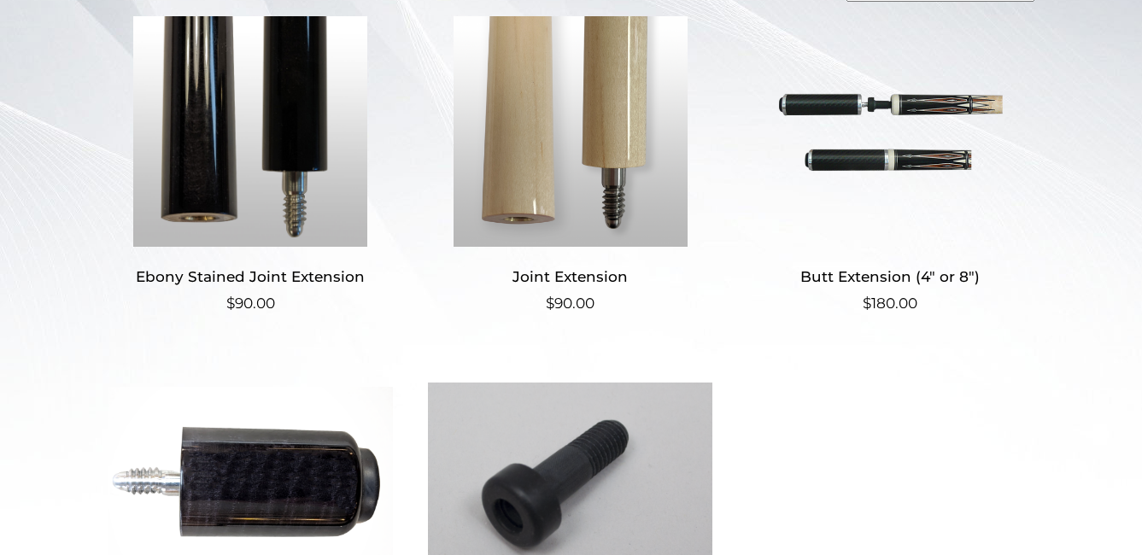  Describe the element at coordinates (250, 165) in the screenshot. I see `a: Ebony Stained Joint Extension $90.00` at that location.